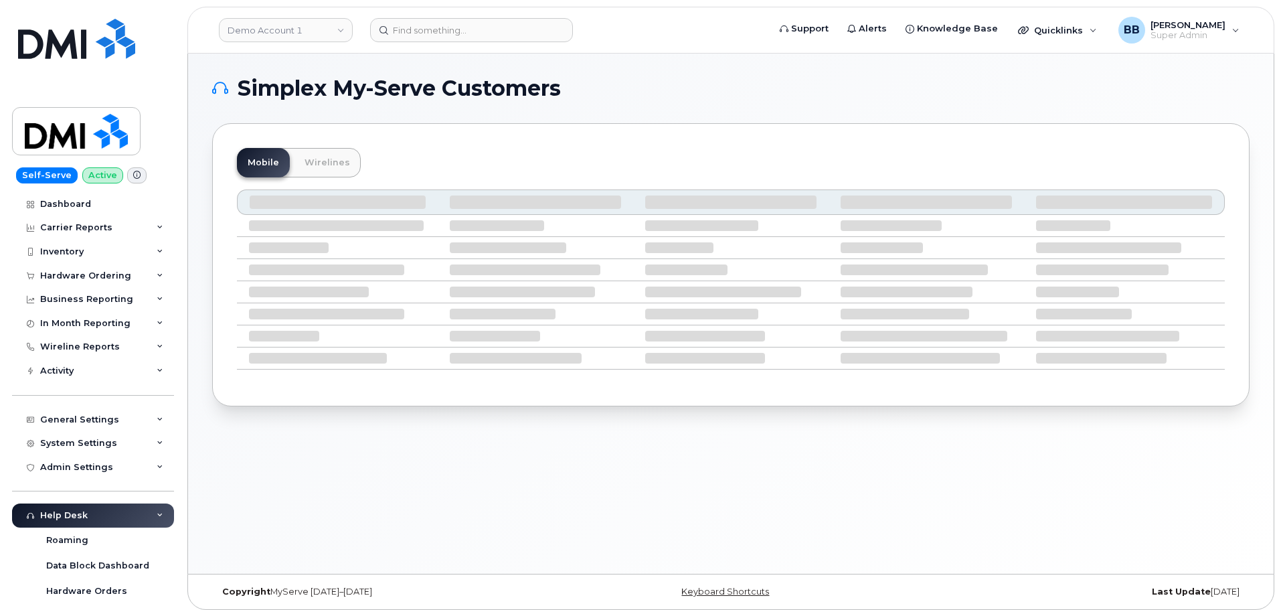  Describe the element at coordinates (263, 163) in the screenshot. I see `a: Mobile` at that location.